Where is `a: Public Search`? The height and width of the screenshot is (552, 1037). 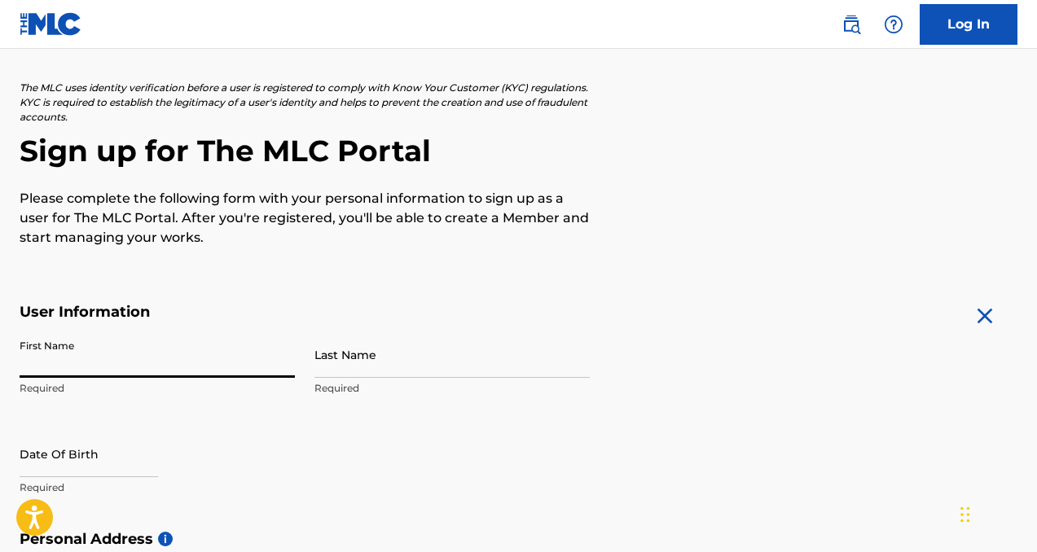
a: Public Search is located at coordinates (851, 24).